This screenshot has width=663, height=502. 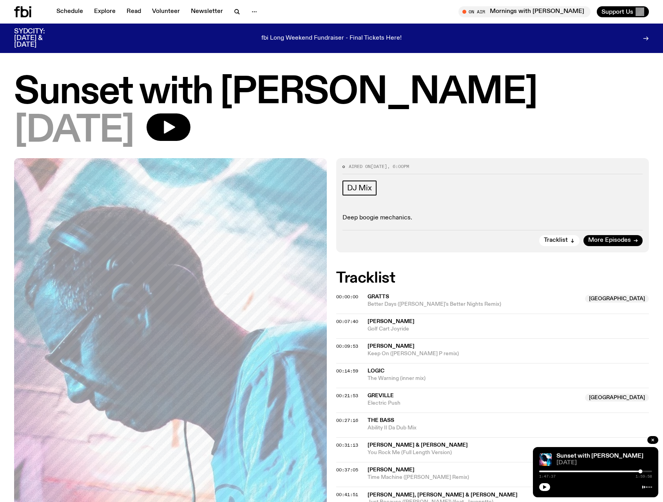 What do you see at coordinates (347, 346) in the screenshot?
I see `span: 00:09:53` at bounding box center [347, 346].